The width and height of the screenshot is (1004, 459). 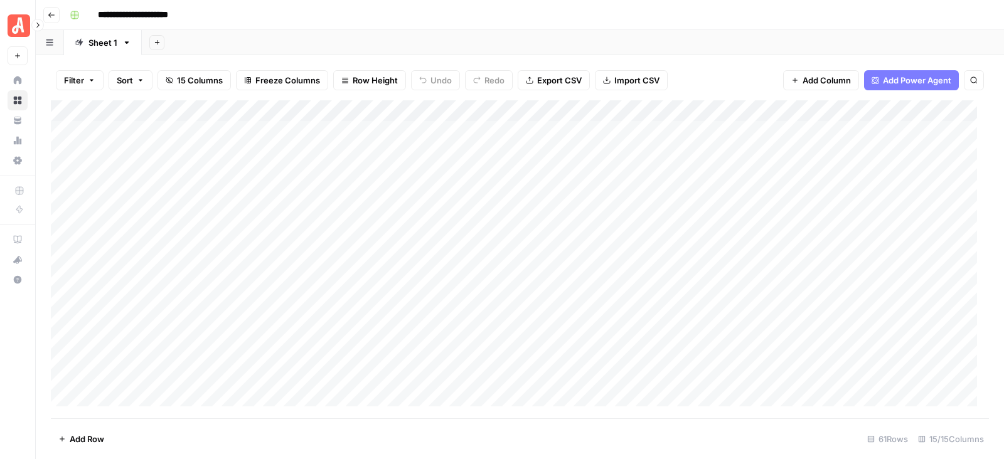 I want to click on button: Add Power Agent, so click(x=911, y=80).